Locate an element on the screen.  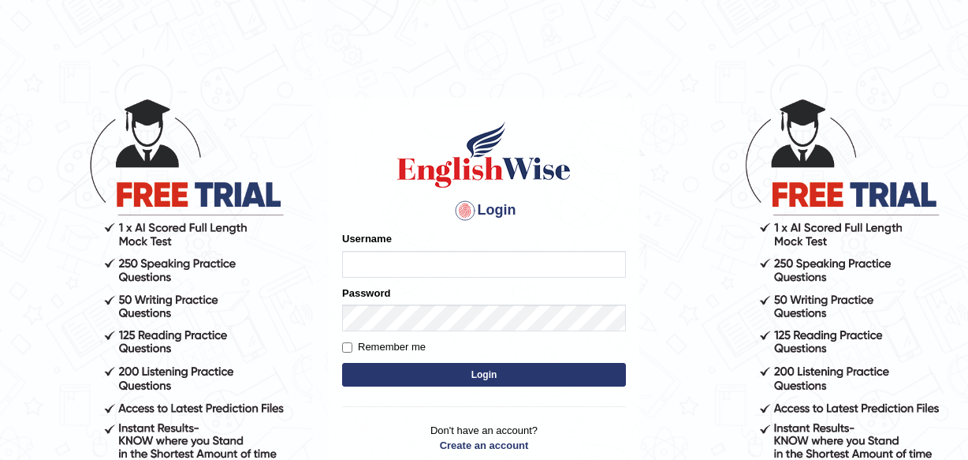
label: Password is located at coordinates (366, 293).